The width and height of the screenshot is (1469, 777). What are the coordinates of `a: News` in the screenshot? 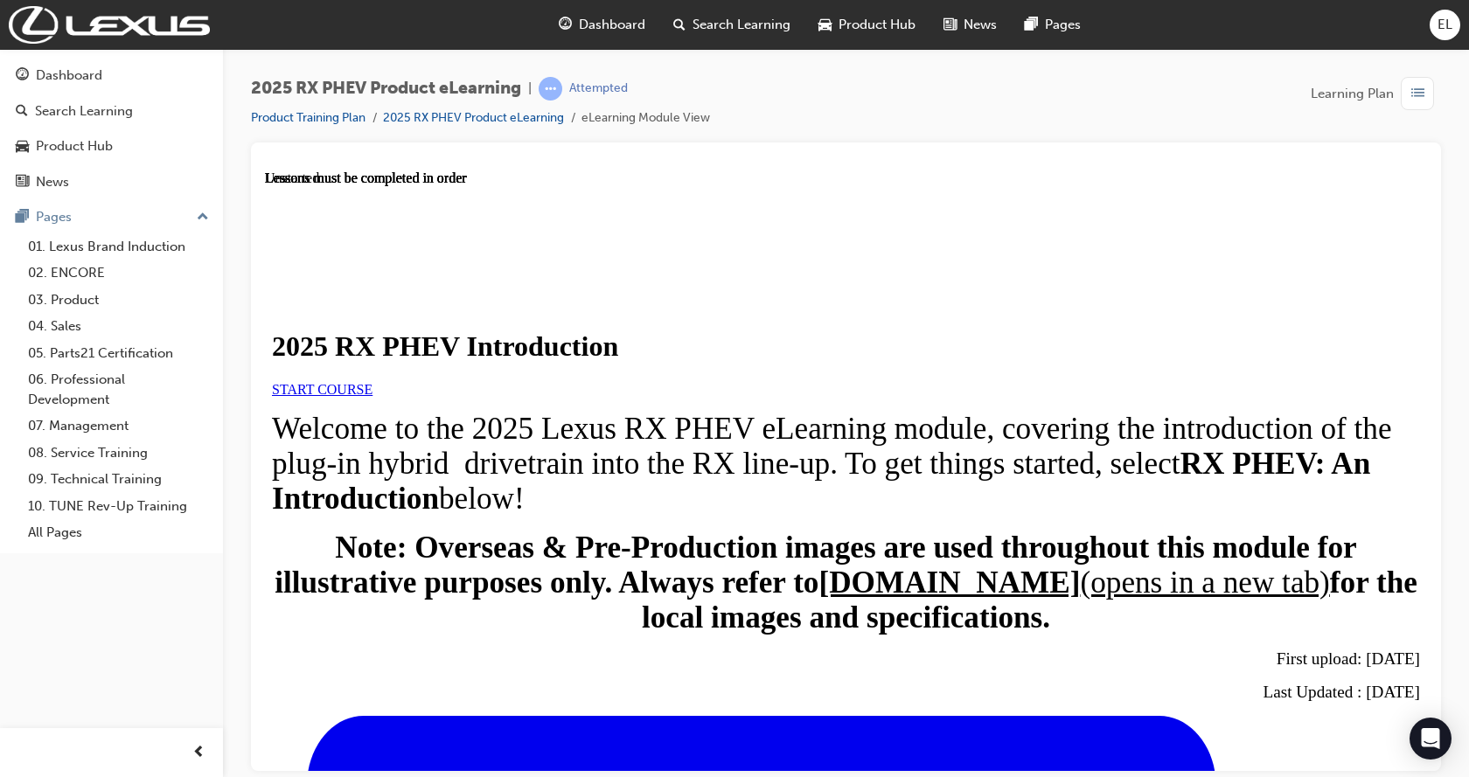 It's located at (111, 182).